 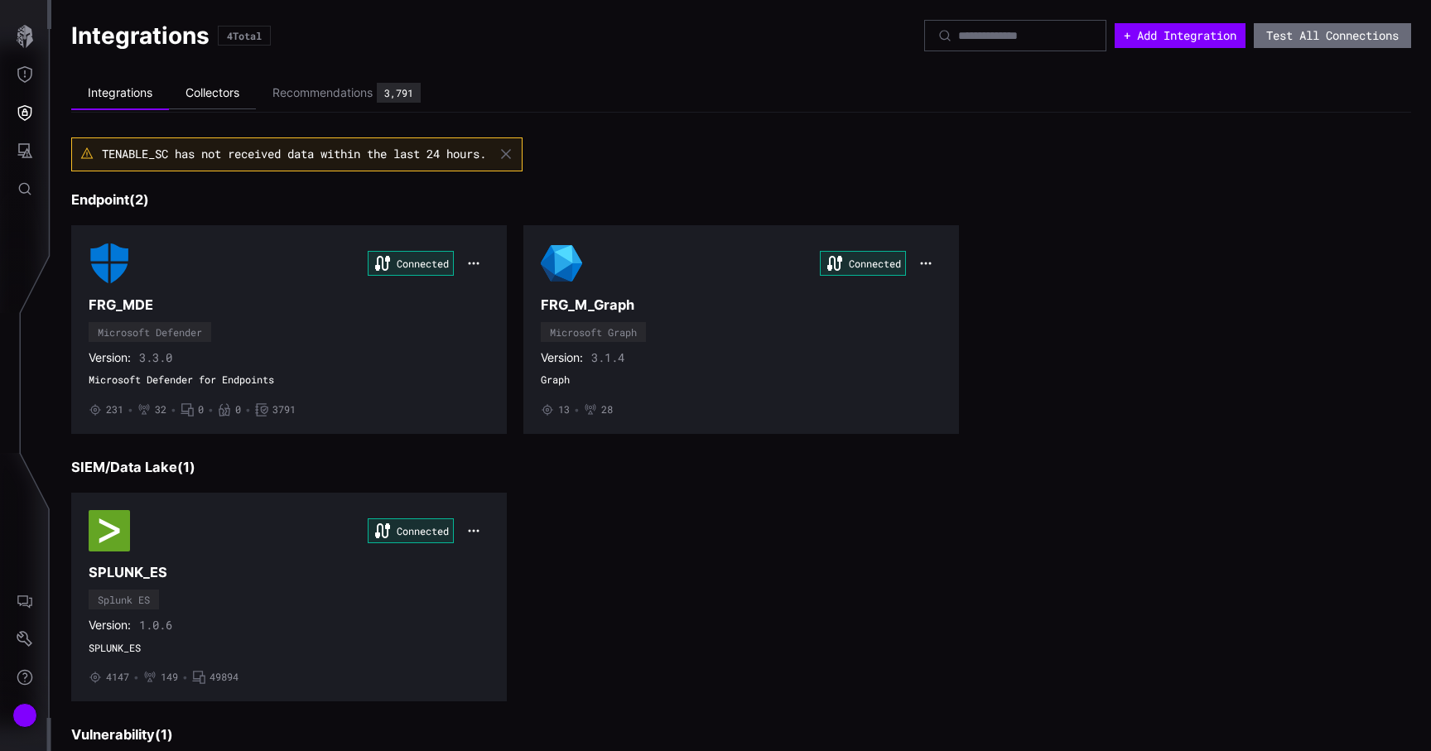 What do you see at coordinates (150, 332) in the screenshot?
I see `div: Microsoft Defender` at bounding box center [150, 332].